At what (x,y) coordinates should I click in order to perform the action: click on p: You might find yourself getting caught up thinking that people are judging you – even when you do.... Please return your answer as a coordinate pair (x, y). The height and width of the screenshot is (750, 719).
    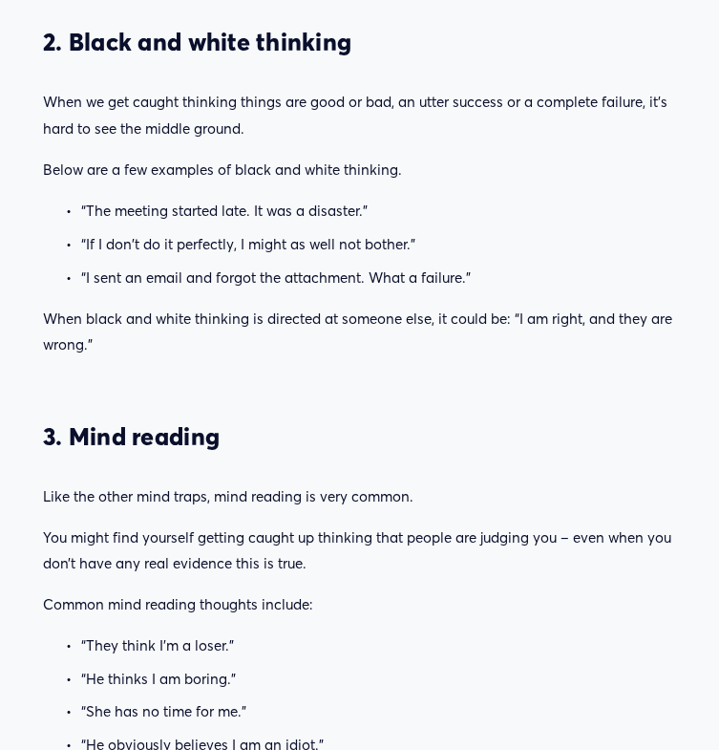
    Looking at the image, I should click on (359, 549).